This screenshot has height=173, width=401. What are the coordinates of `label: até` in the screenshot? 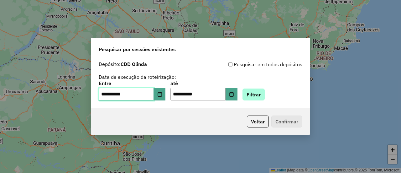 It's located at (204, 83).